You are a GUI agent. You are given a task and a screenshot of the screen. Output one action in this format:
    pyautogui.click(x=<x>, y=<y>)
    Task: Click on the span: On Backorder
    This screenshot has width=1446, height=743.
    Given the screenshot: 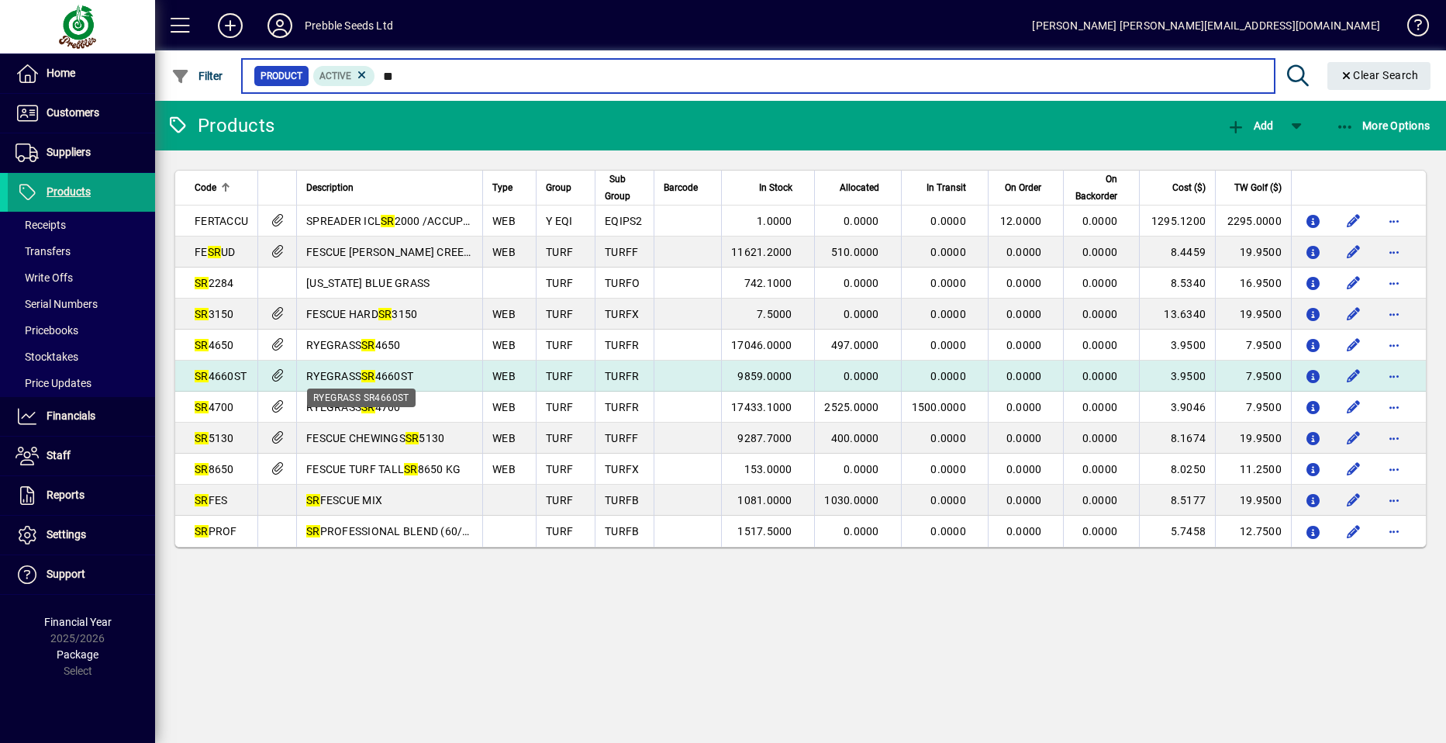 What is the action you would take?
    pyautogui.click(x=1095, y=188)
    